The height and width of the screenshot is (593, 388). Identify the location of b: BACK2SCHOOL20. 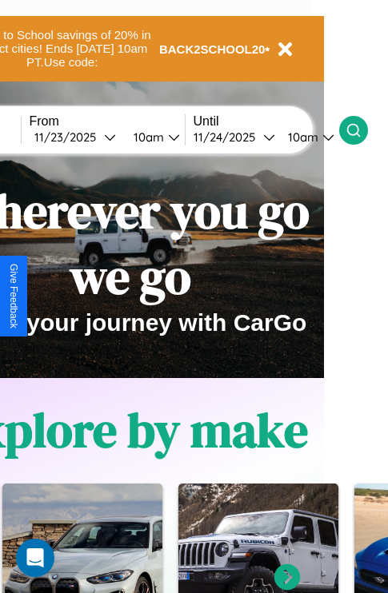
(212, 49).